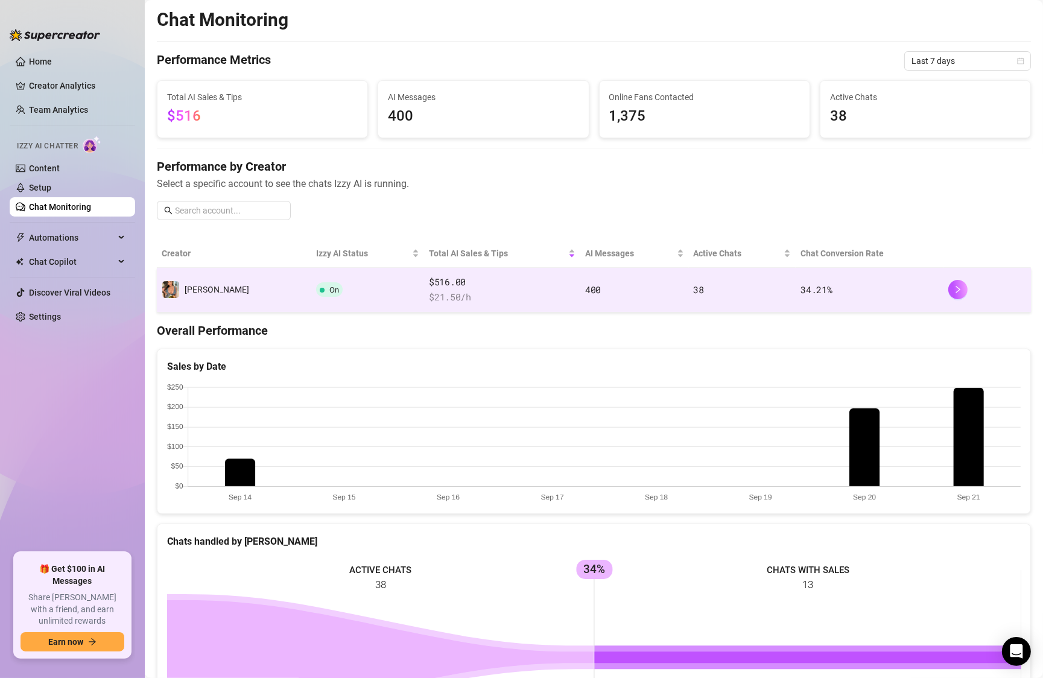 The image size is (1043, 678). Describe the element at coordinates (816, 290) in the screenshot. I see `span: 34.21 %` at that location.